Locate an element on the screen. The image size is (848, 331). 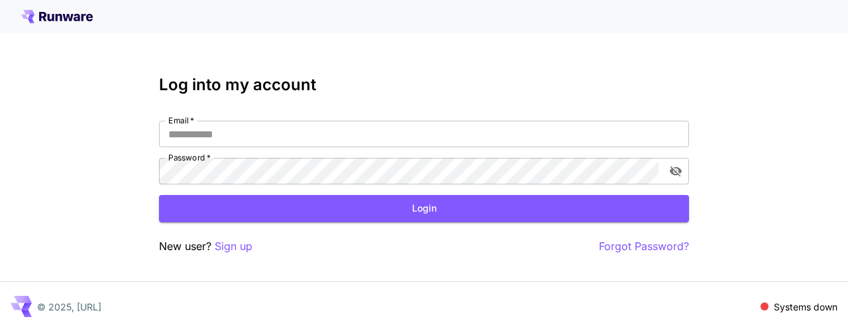
p: Sign up is located at coordinates (233, 246).